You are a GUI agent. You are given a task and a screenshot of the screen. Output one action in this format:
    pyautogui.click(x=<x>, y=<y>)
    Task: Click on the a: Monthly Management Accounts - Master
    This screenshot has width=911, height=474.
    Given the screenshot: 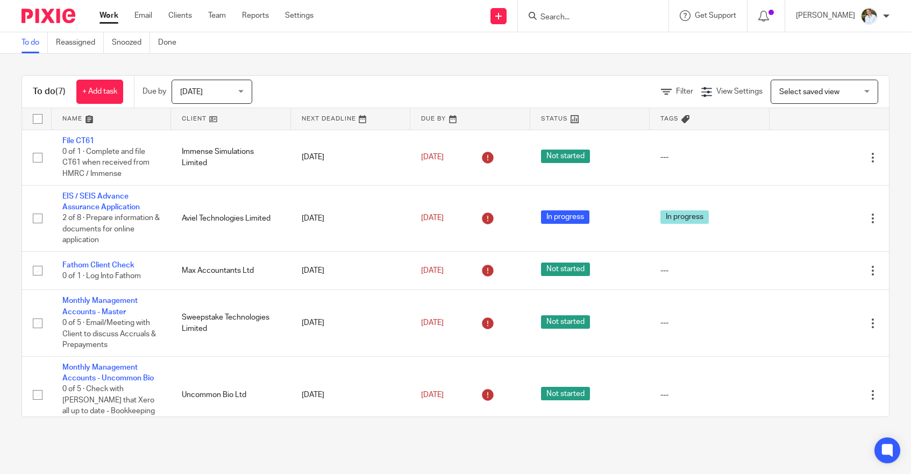 What is the action you would take?
    pyautogui.click(x=100, y=306)
    